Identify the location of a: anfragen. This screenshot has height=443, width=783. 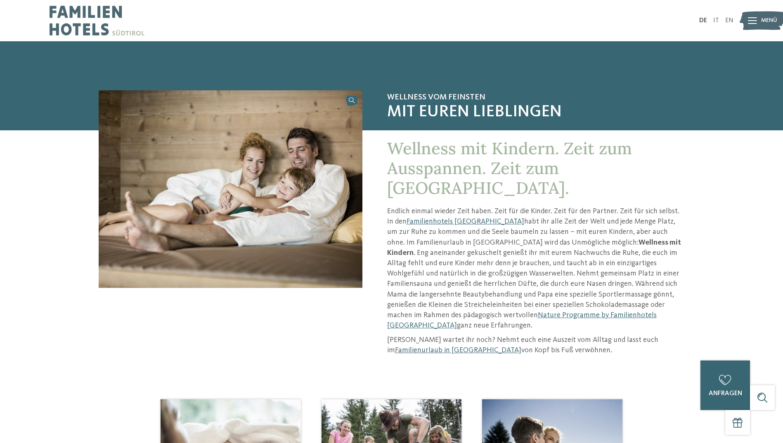
(725, 385).